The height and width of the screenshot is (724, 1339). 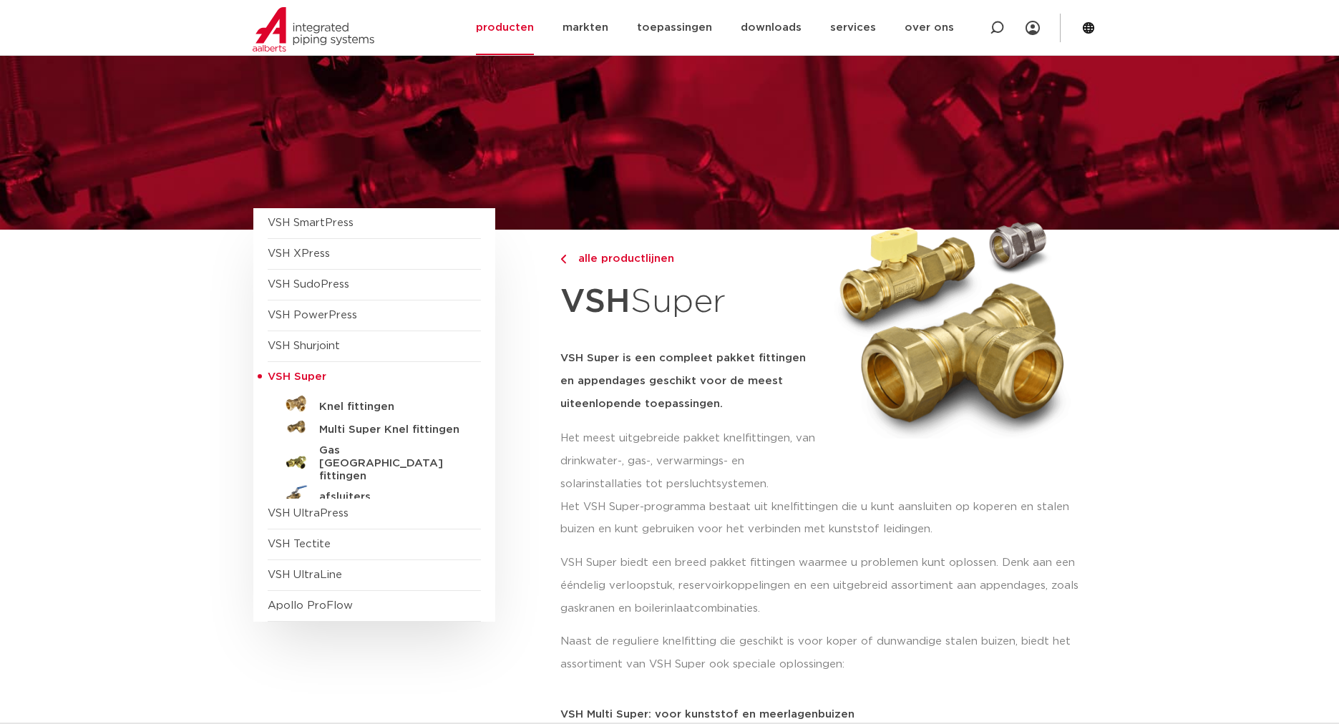 What do you see at coordinates (308, 284) in the screenshot?
I see `span: VSH SudoPress` at bounding box center [308, 284].